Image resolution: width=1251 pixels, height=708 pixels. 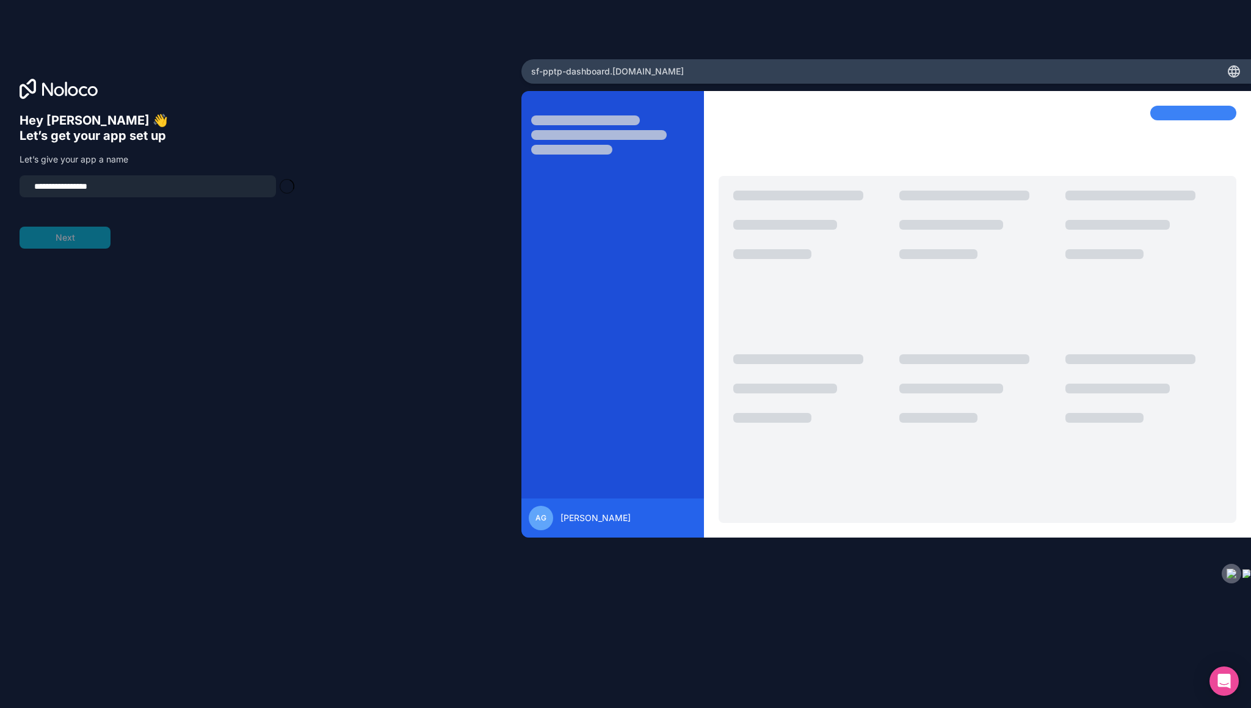 I want to click on div: Open Intercom Messenger, so click(x=1224, y=681).